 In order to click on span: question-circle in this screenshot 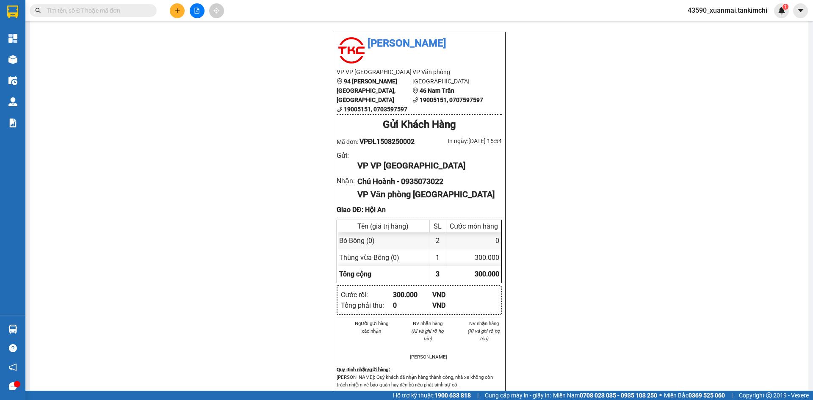, I will do `click(13, 348)`.